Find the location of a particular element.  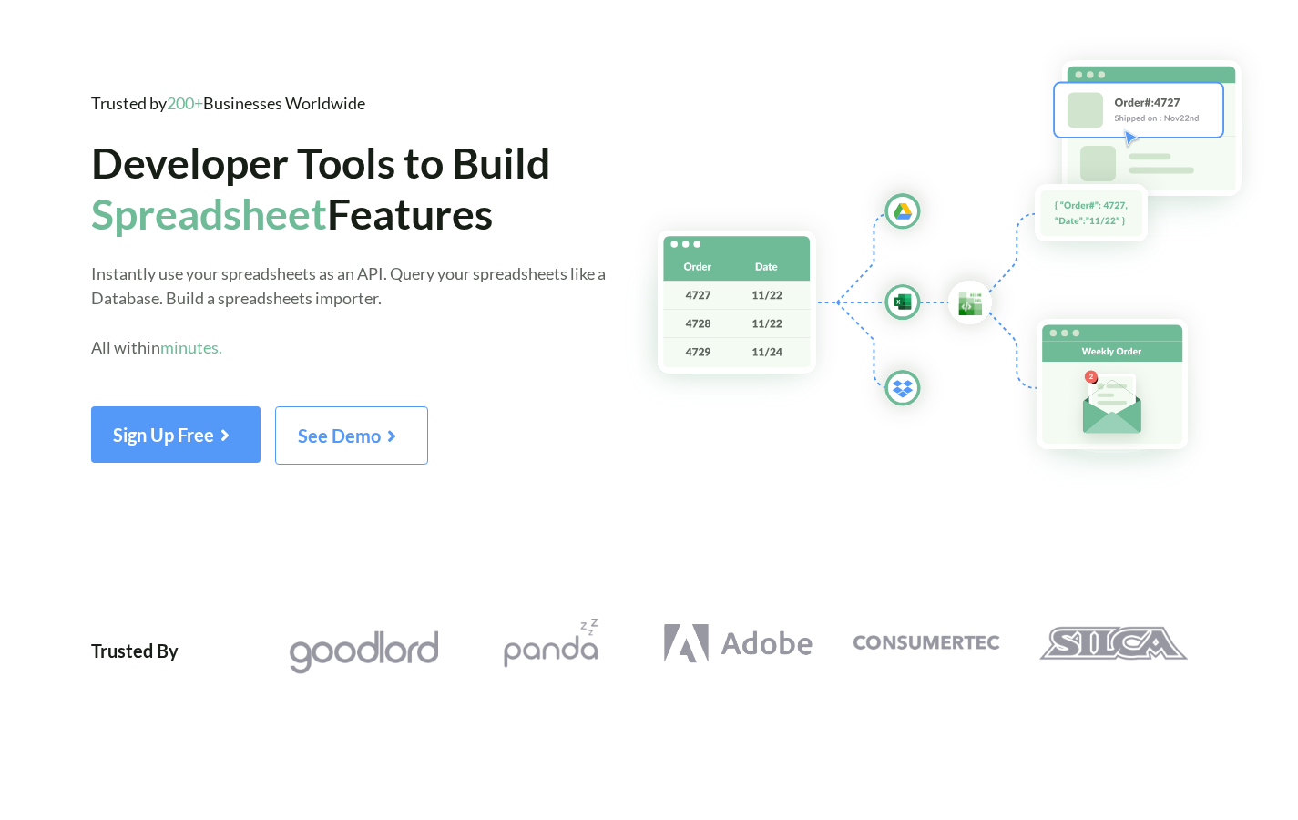

button: Sign Up Free is located at coordinates (176, 435).